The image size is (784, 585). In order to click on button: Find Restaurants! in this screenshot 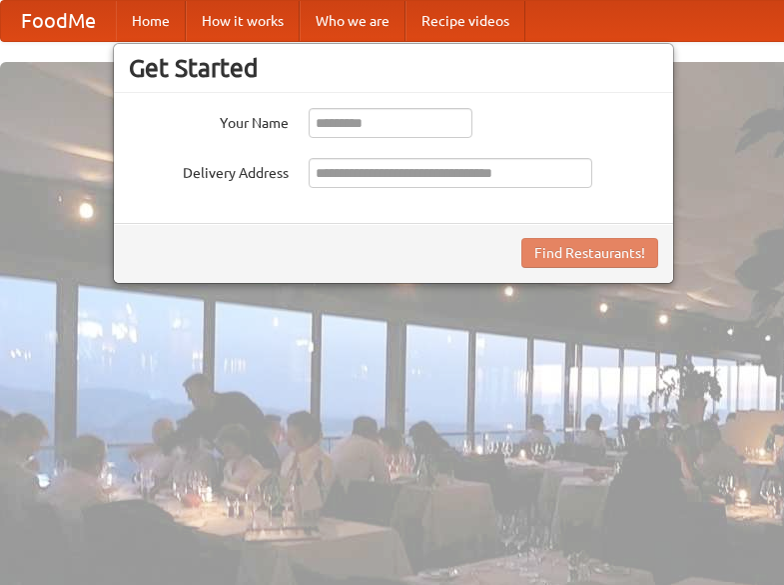, I will do `click(590, 253)`.